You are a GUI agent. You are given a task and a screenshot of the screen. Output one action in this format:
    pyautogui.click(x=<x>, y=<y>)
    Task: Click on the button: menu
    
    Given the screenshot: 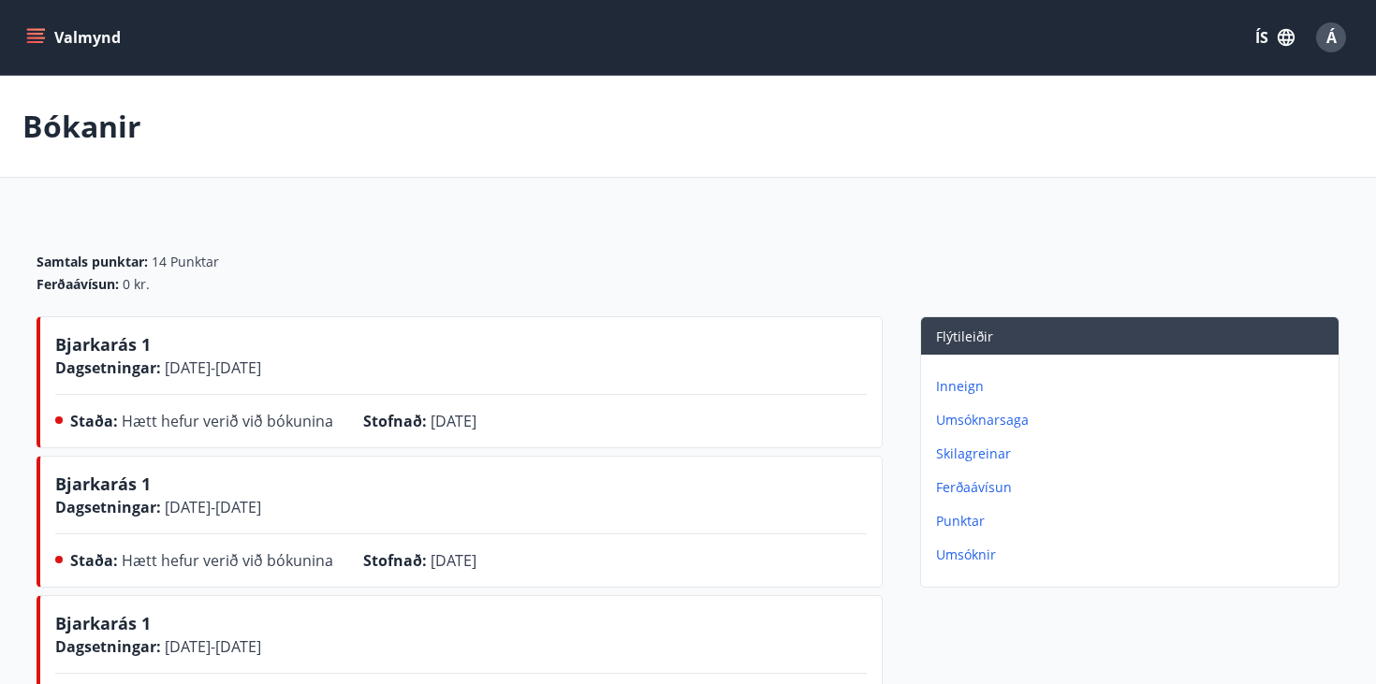 What is the action you would take?
    pyautogui.click(x=75, y=37)
    